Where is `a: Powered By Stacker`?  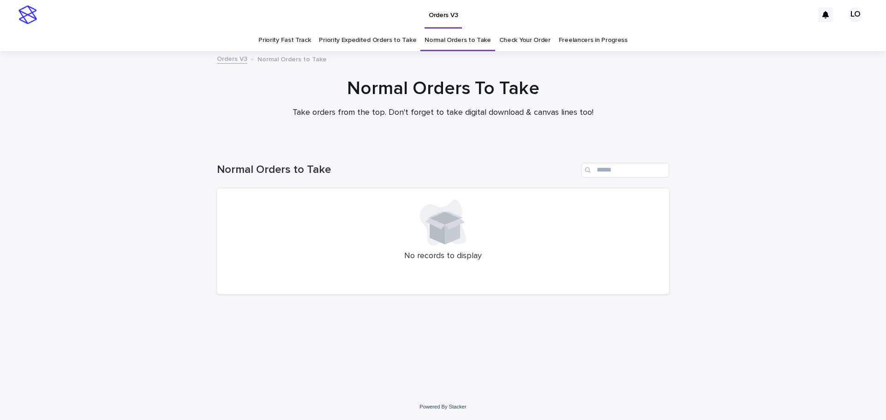 a: Powered By Stacker is located at coordinates (443, 407).